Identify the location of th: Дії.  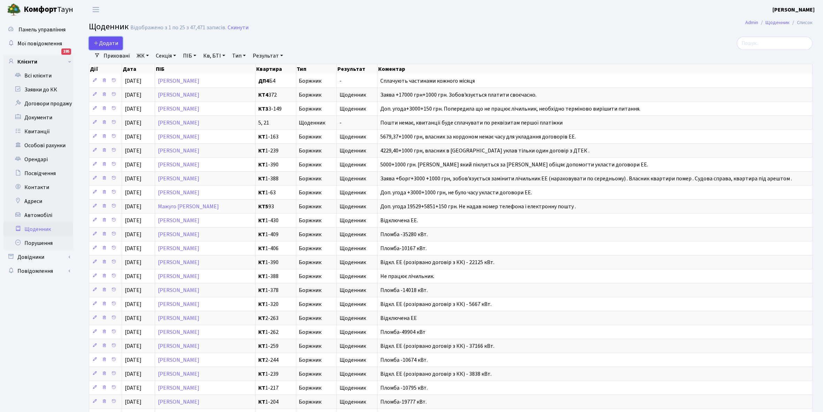
(106, 69).